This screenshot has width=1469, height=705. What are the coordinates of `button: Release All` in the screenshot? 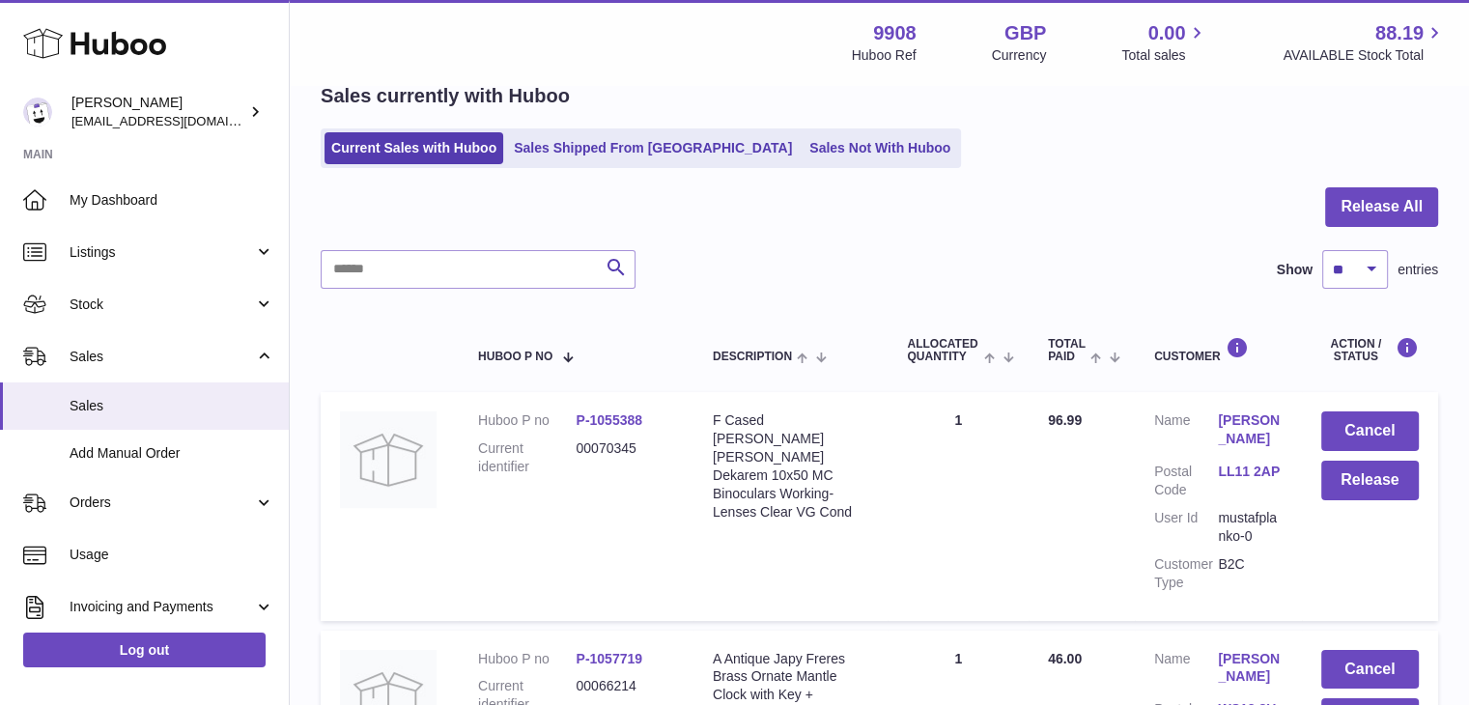 It's located at (1381, 207).